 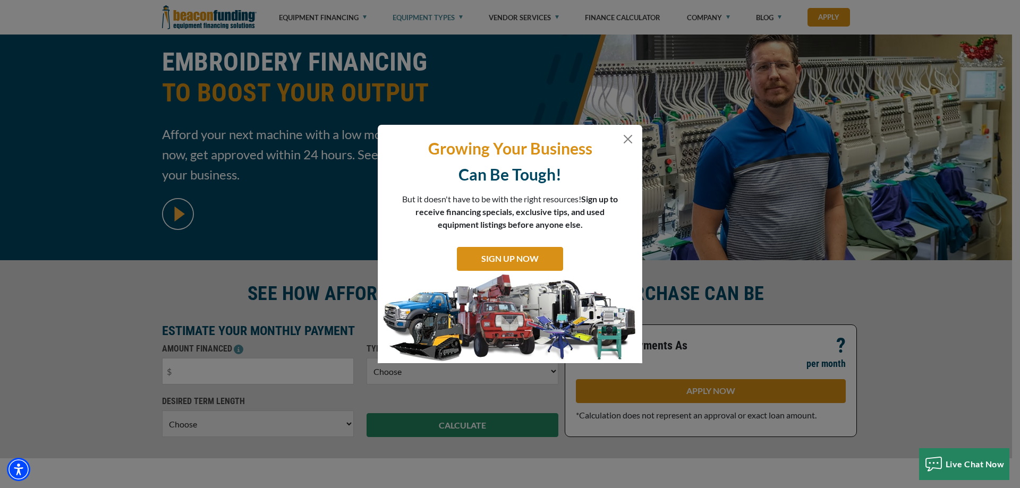 I want to click on span: Sign up to receive financing specials, exclusive tips, and used equipment listings before anyone ..., so click(x=516, y=211).